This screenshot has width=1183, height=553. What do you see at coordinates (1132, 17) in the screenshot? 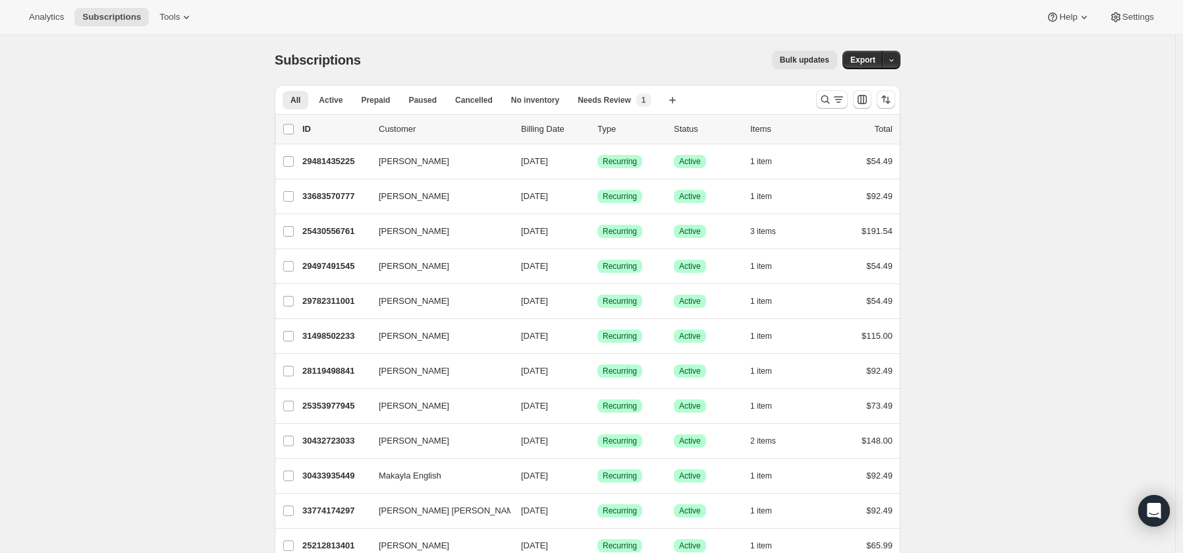
I see `button: Settings` at bounding box center [1132, 17].